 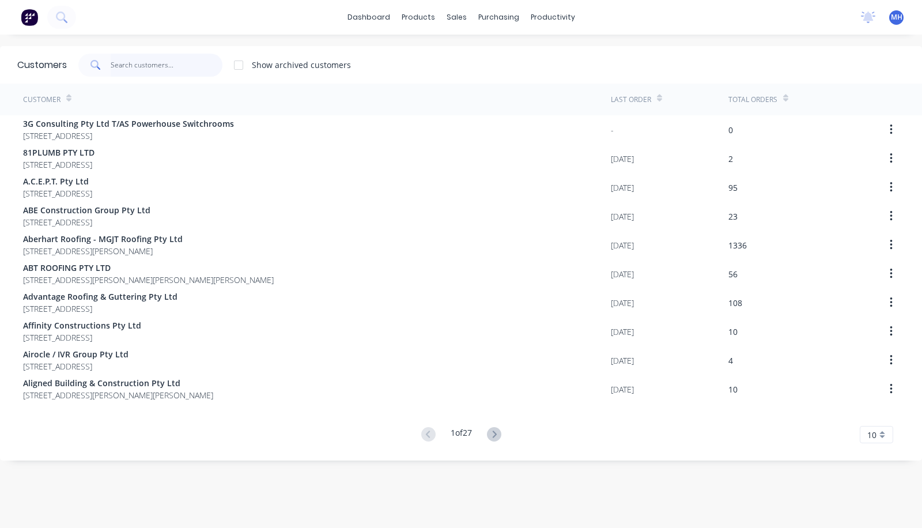 What do you see at coordinates (128, 123) in the screenshot?
I see `span: 3G Consulting Pty Ltd T/AS Powerhouse Switchrooms` at bounding box center [128, 123].